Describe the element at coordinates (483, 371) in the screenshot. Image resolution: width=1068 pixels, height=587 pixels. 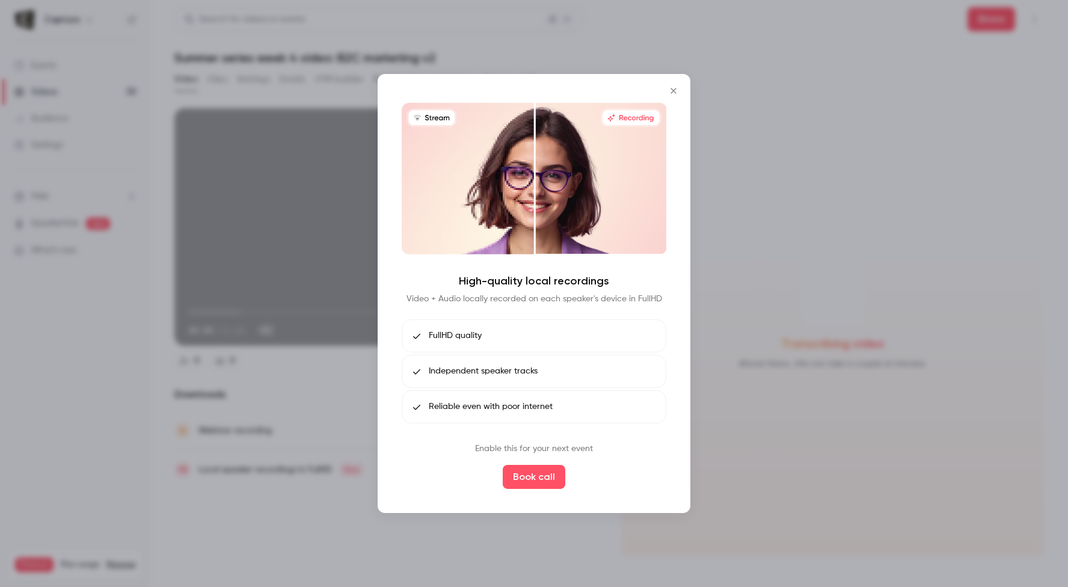
I see `span: Independent speaker tracks` at that location.